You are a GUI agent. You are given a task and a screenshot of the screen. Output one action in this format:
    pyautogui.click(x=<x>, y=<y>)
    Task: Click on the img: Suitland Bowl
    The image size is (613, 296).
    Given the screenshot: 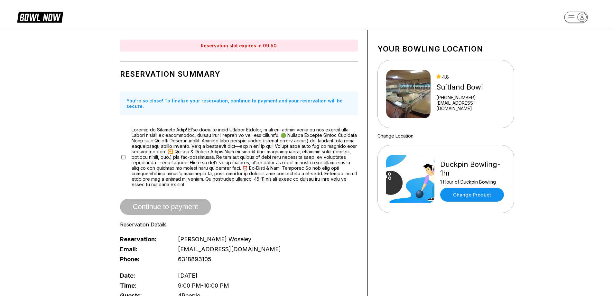 What is the action you would take?
    pyautogui.click(x=408, y=94)
    